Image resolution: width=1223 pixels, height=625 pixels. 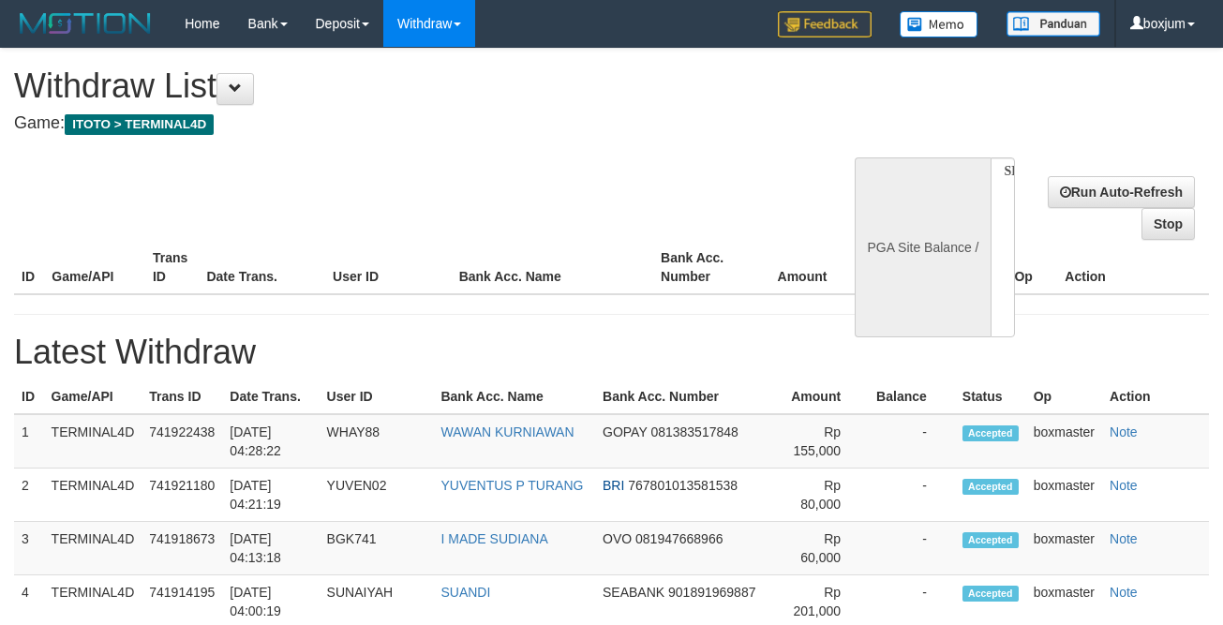 I want to click on td: 3, so click(x=29, y=548).